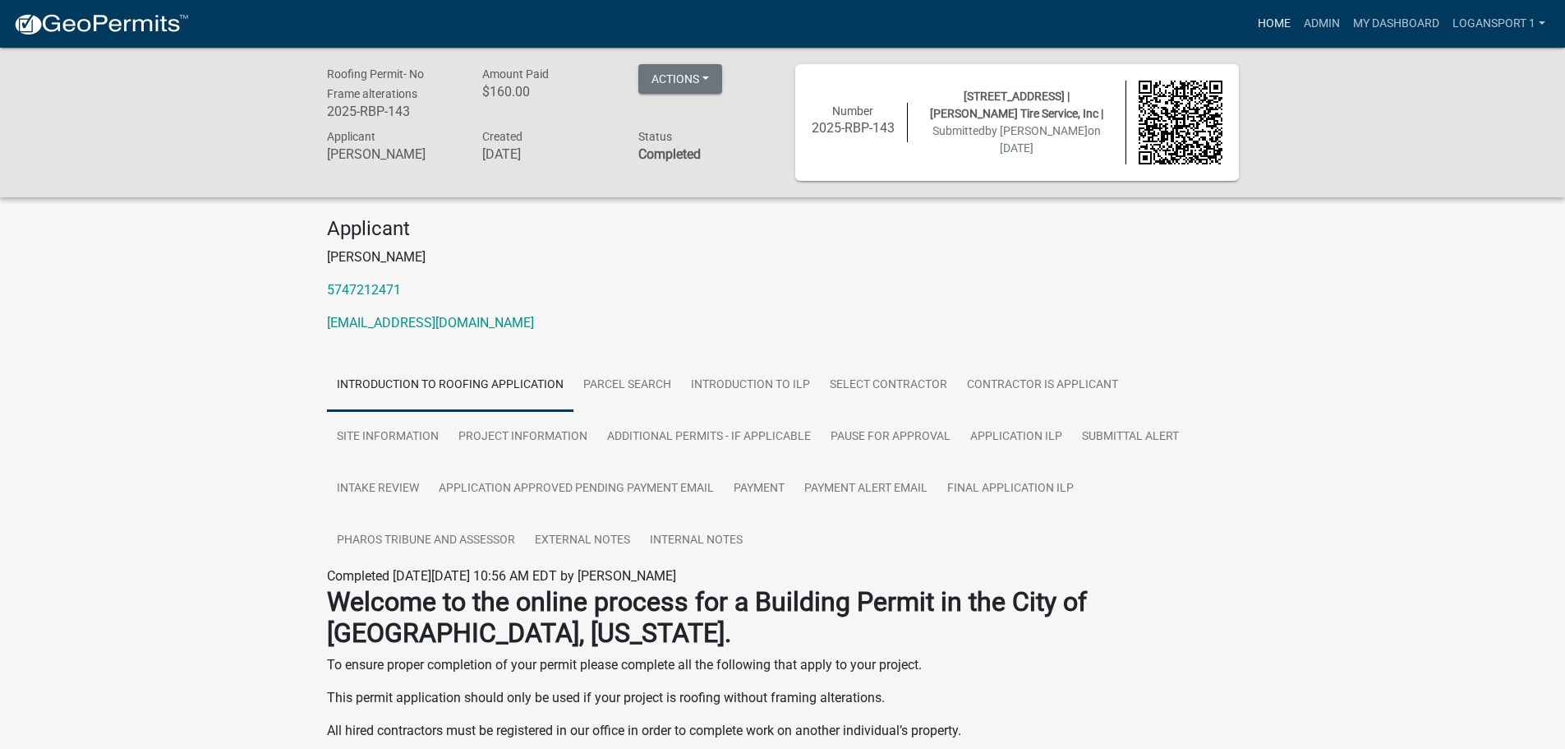 The height and width of the screenshot is (749, 1565). Describe the element at coordinates (1043, 385) in the screenshot. I see `a: Contractor is Applicant` at that location.